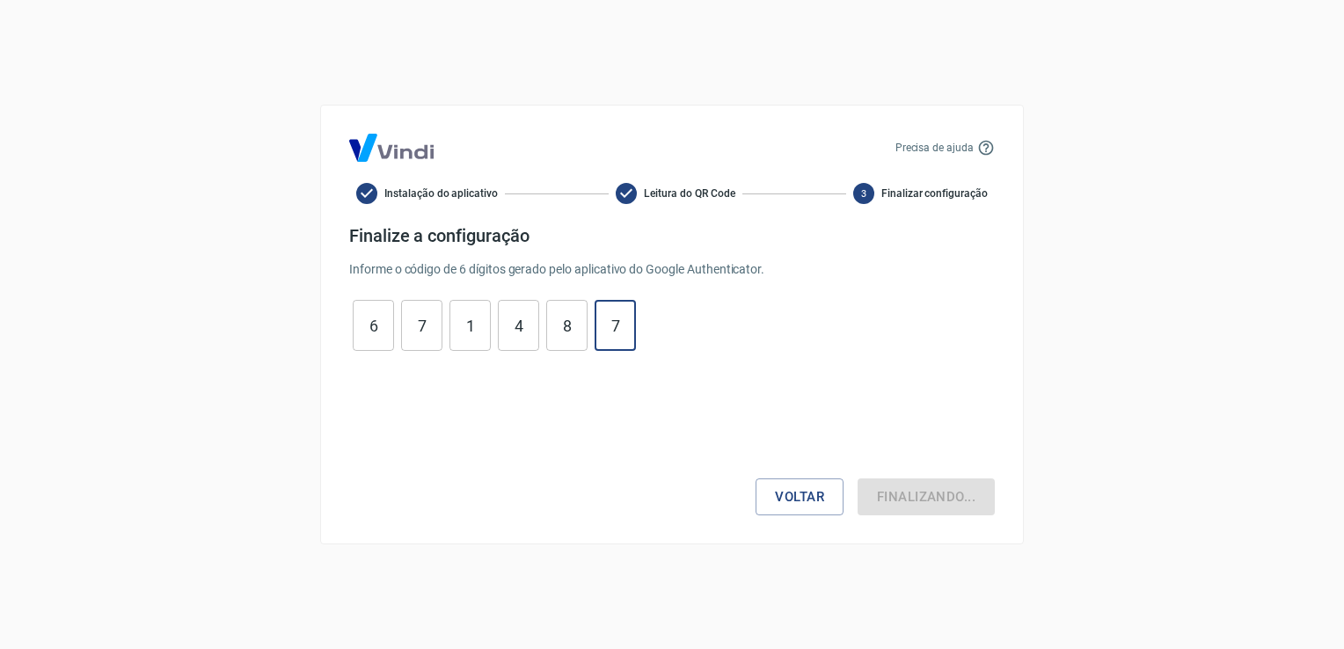 This screenshot has width=1344, height=649. Describe the element at coordinates (672, 269) in the screenshot. I see `p: Informe o código de 6 dígitos gerado pelo aplicativo do Google Authenticator.` at that location.